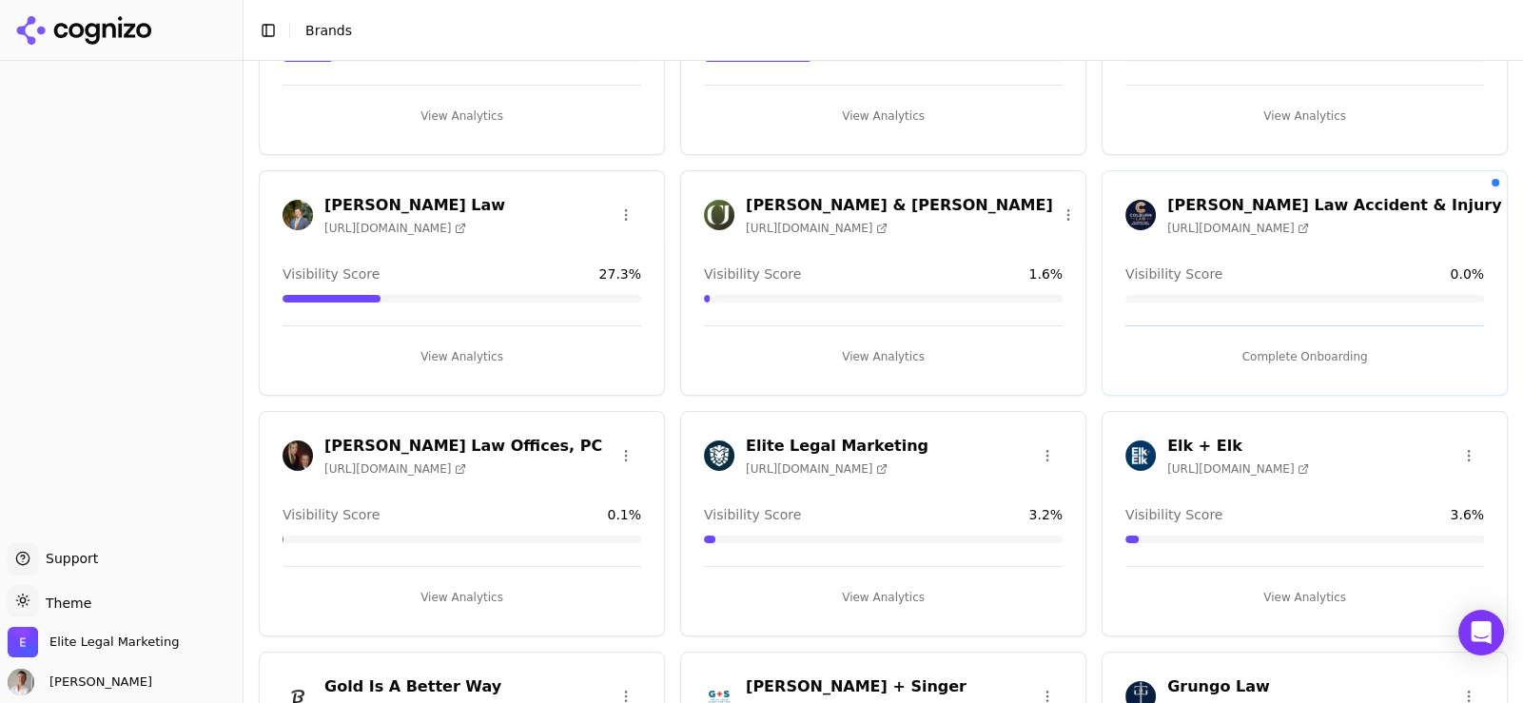  Describe the element at coordinates (328, 30) in the screenshot. I see `span: Brands` at that location.